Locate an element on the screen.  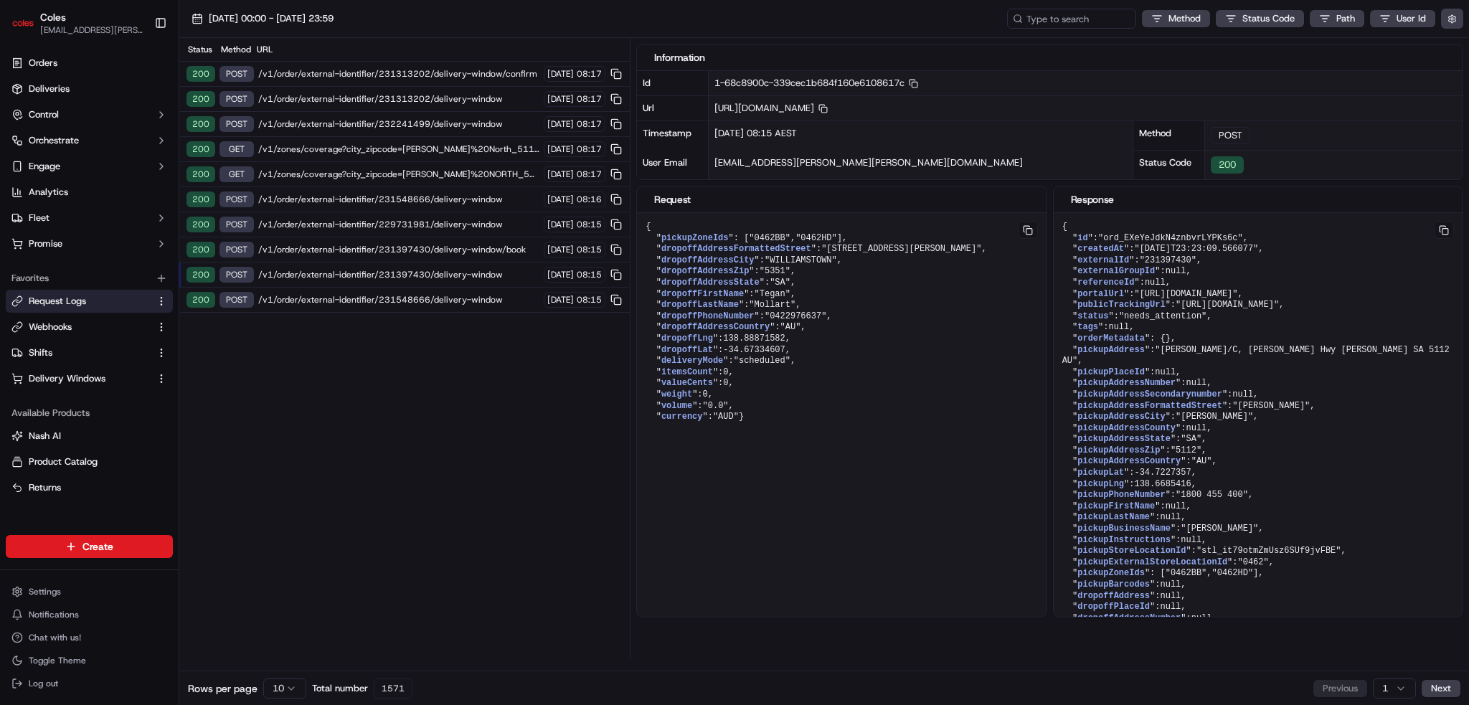
button: Path is located at coordinates (1337, 19).